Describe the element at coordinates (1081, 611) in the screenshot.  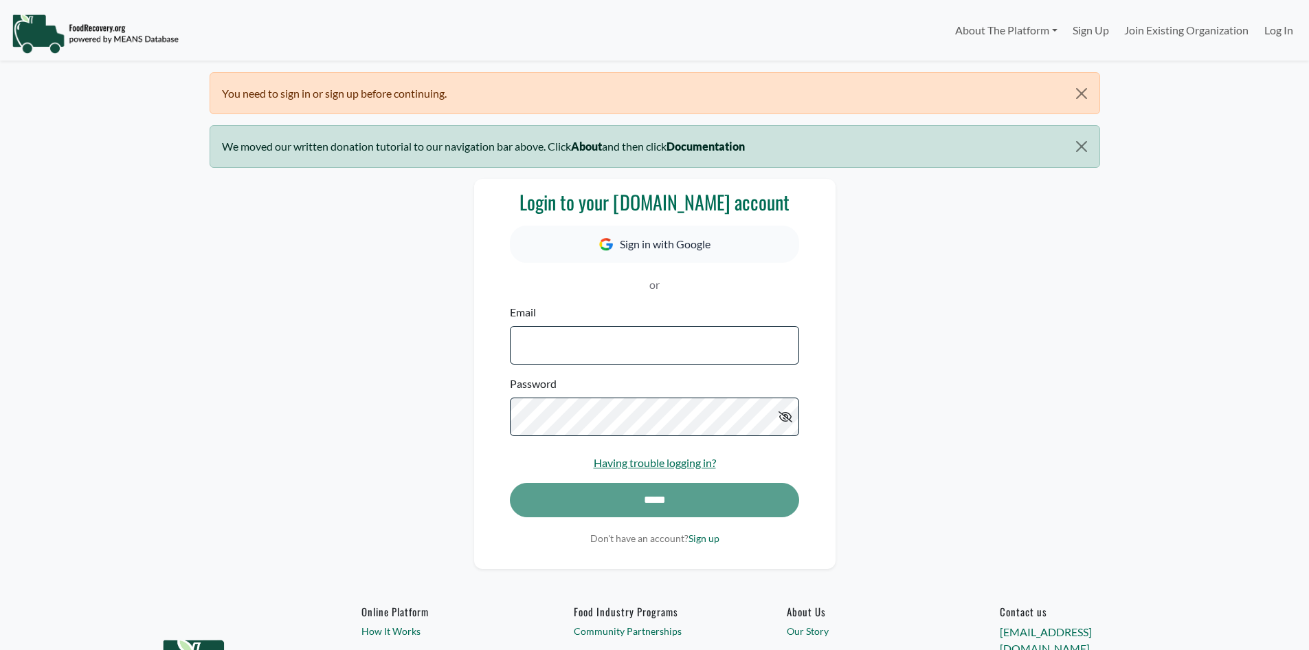
I see `h6: Contact us` at that location.